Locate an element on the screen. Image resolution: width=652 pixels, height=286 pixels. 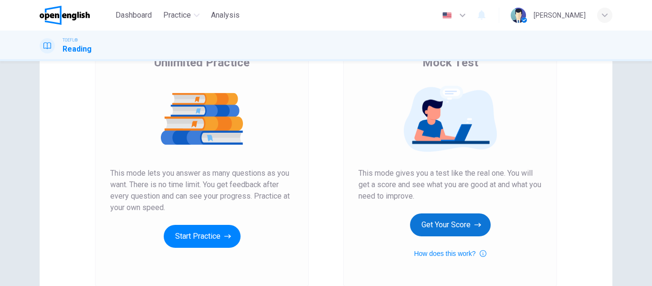
h1: Reading is located at coordinates (77, 49).